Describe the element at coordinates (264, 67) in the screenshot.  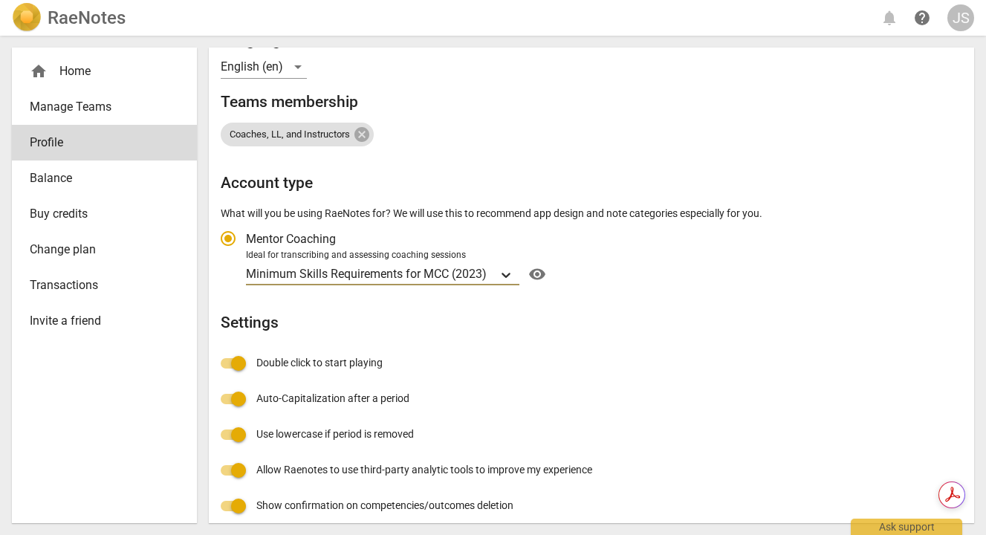
I see `div: English (en)` at that location.